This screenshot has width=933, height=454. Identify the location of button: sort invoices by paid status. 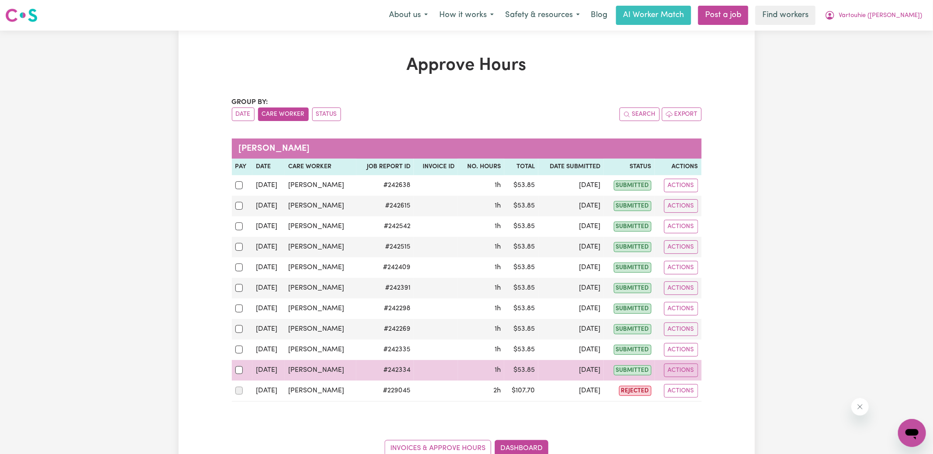
(327, 114).